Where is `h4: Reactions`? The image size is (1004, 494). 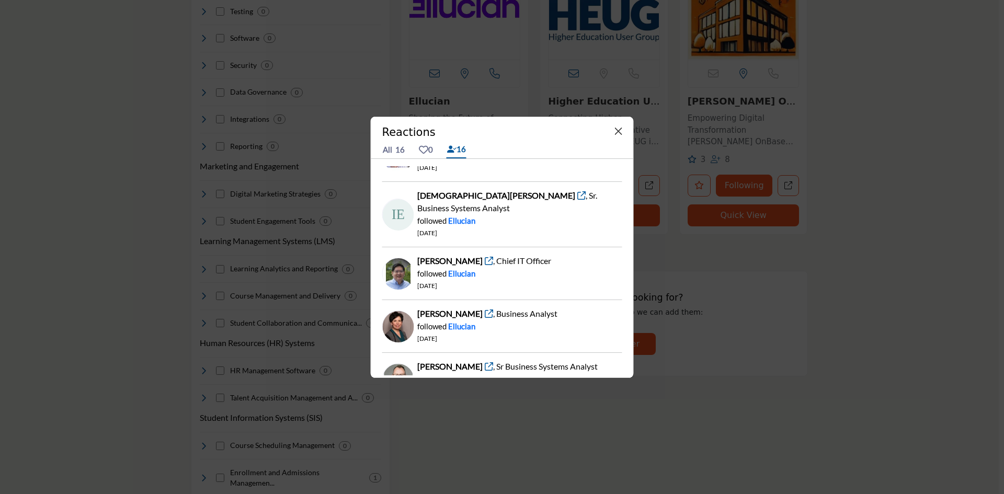 h4: Reactions is located at coordinates (409, 133).